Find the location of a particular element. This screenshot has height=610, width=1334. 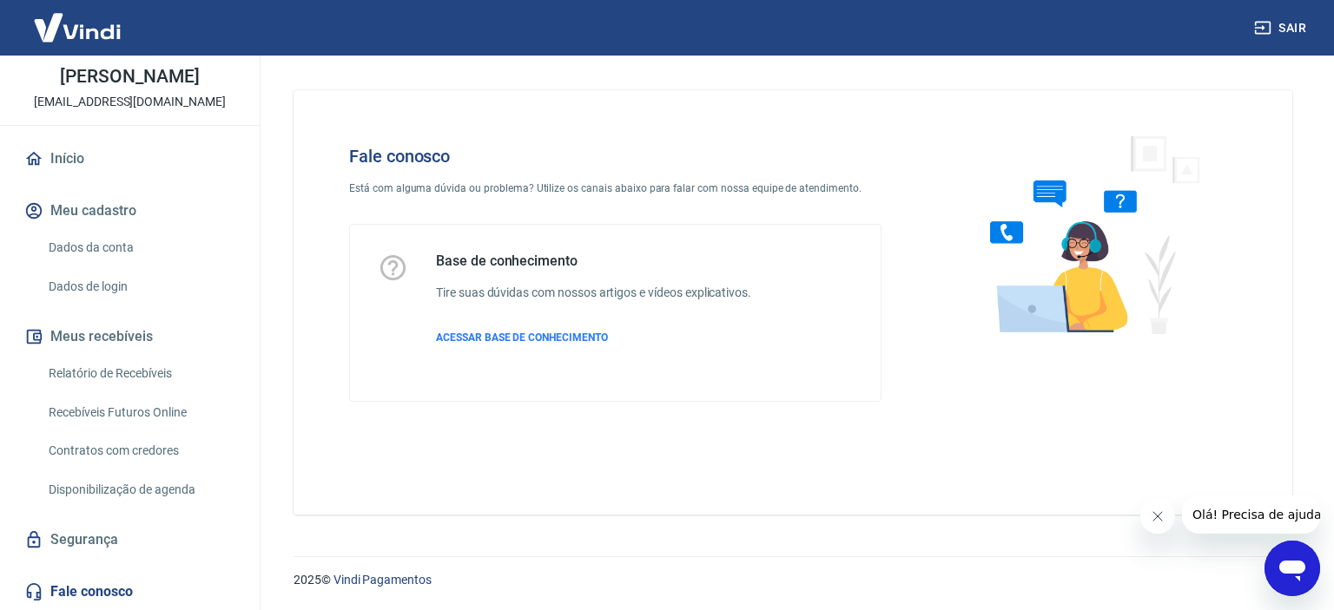

a: Vindi Pagamentos is located at coordinates (382, 580).